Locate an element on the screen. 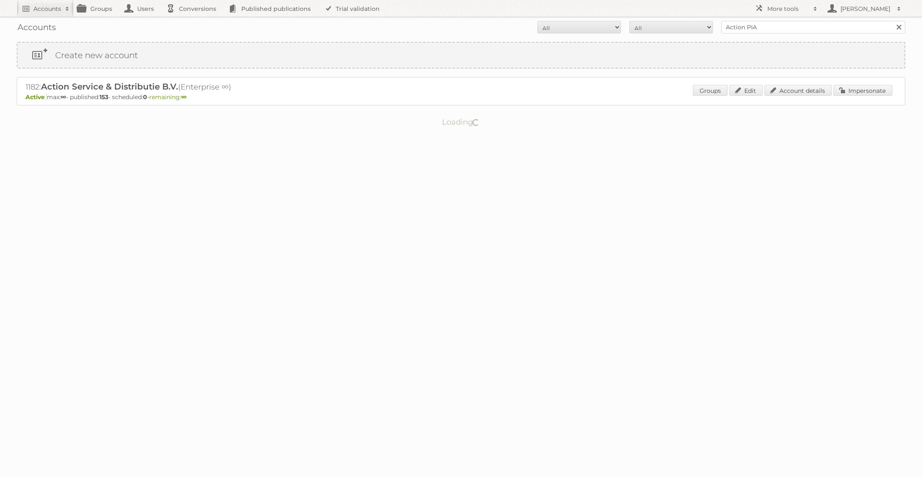 The height and width of the screenshot is (478, 922). h2: 1182: (Enterprise ∞) is located at coordinates (172, 87).